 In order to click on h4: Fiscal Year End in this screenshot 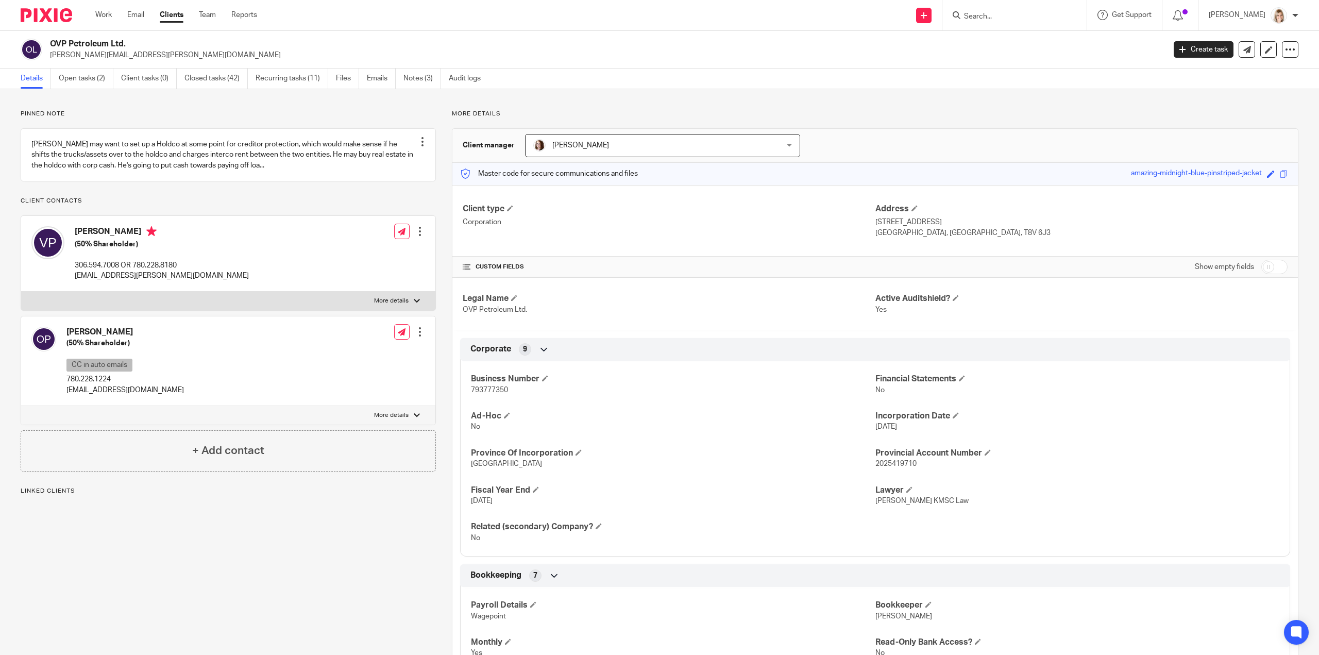, I will do `click(673, 490)`.